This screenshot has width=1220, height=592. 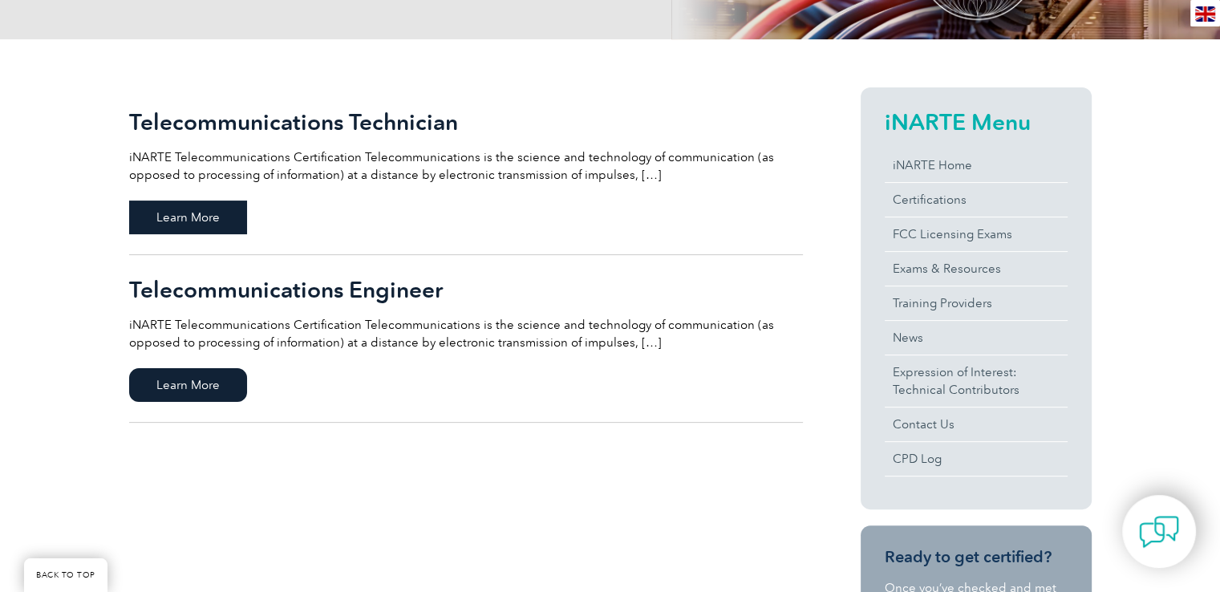 I want to click on a: Exams & Resources, so click(x=976, y=269).